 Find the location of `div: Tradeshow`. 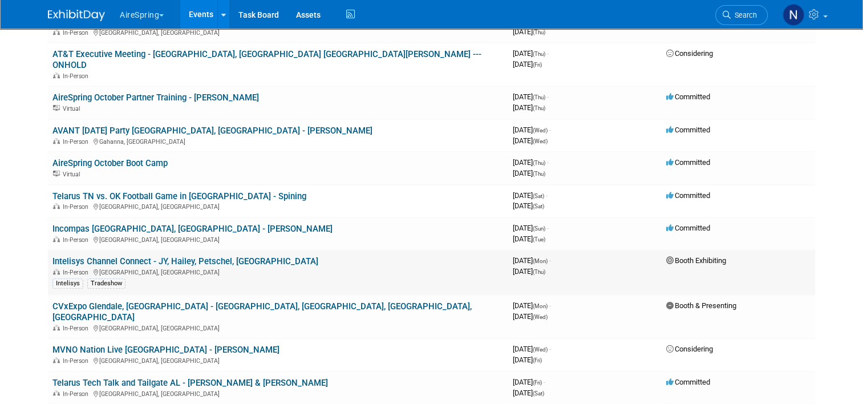

div: Tradeshow is located at coordinates (106, 284).